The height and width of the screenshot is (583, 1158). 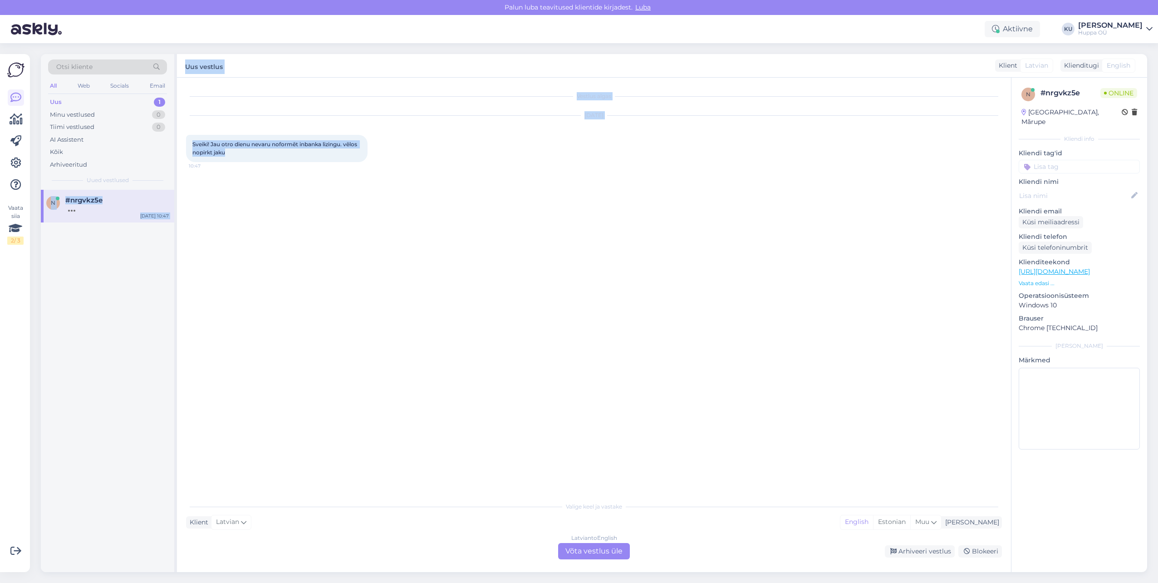 I want to click on div: Tiimi vestlused, so click(x=72, y=127).